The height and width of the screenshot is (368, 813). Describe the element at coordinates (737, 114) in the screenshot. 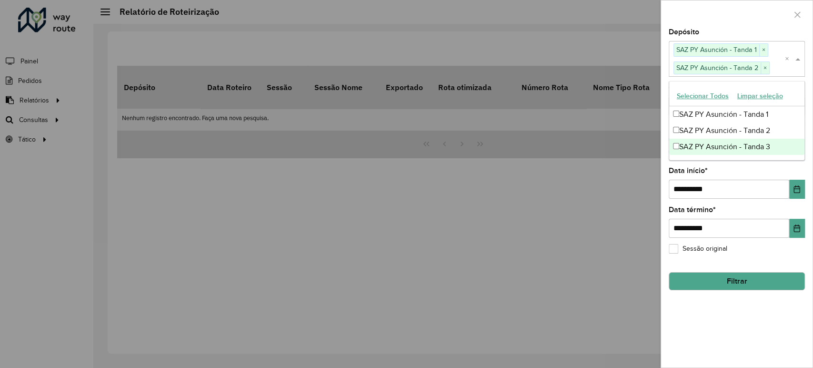

I see `div: SAZ PY Asunción - Tanda 1` at that location.